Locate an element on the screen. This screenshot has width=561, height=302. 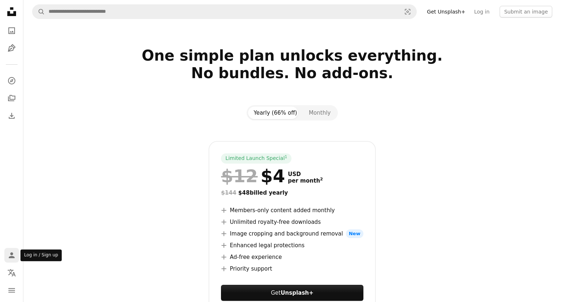
strong: Unsplash+ is located at coordinates (297, 293).